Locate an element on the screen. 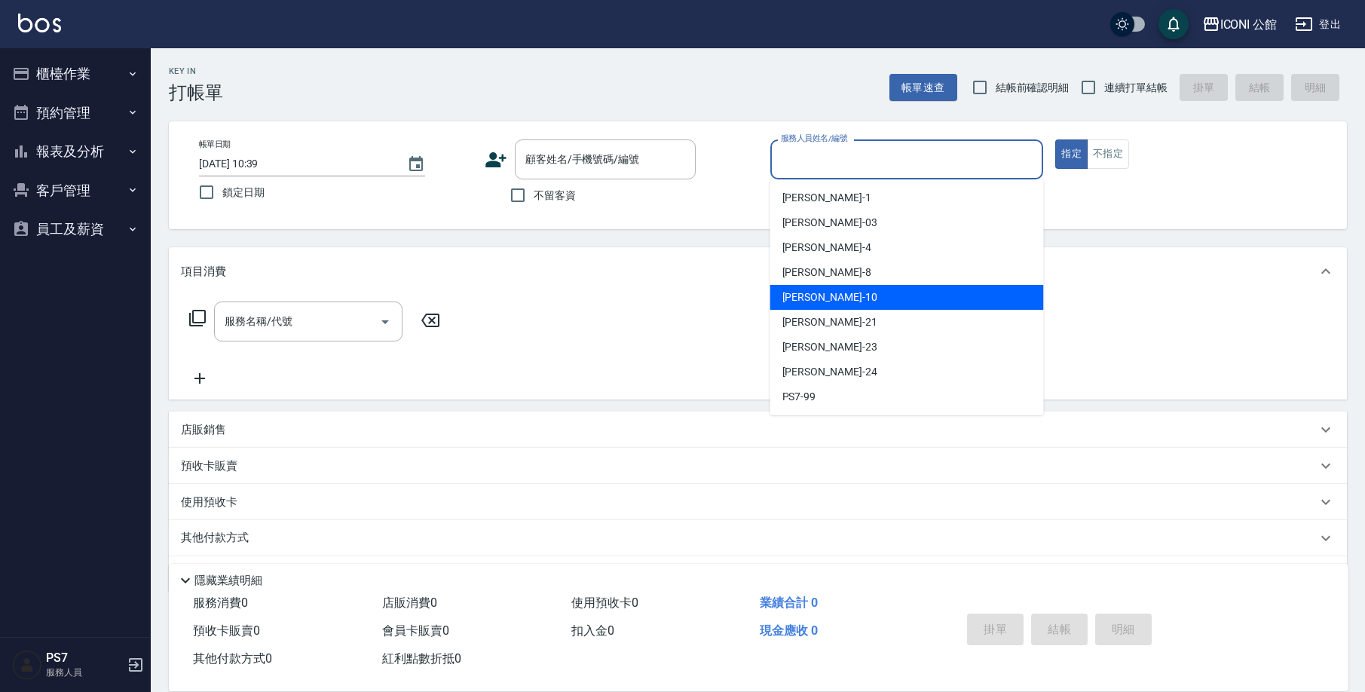 The image size is (1365, 692). button: 預約管理 is located at coordinates (75, 113).